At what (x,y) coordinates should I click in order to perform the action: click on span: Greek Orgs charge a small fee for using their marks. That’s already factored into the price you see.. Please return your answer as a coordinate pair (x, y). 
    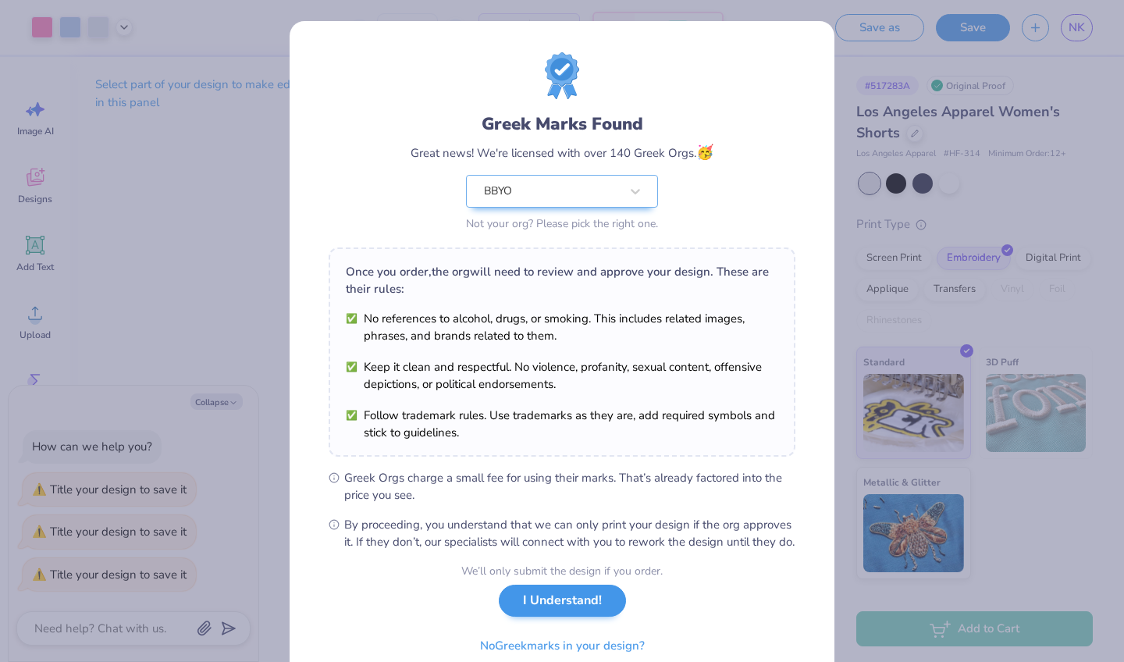
    Looking at the image, I should click on (570, 486).